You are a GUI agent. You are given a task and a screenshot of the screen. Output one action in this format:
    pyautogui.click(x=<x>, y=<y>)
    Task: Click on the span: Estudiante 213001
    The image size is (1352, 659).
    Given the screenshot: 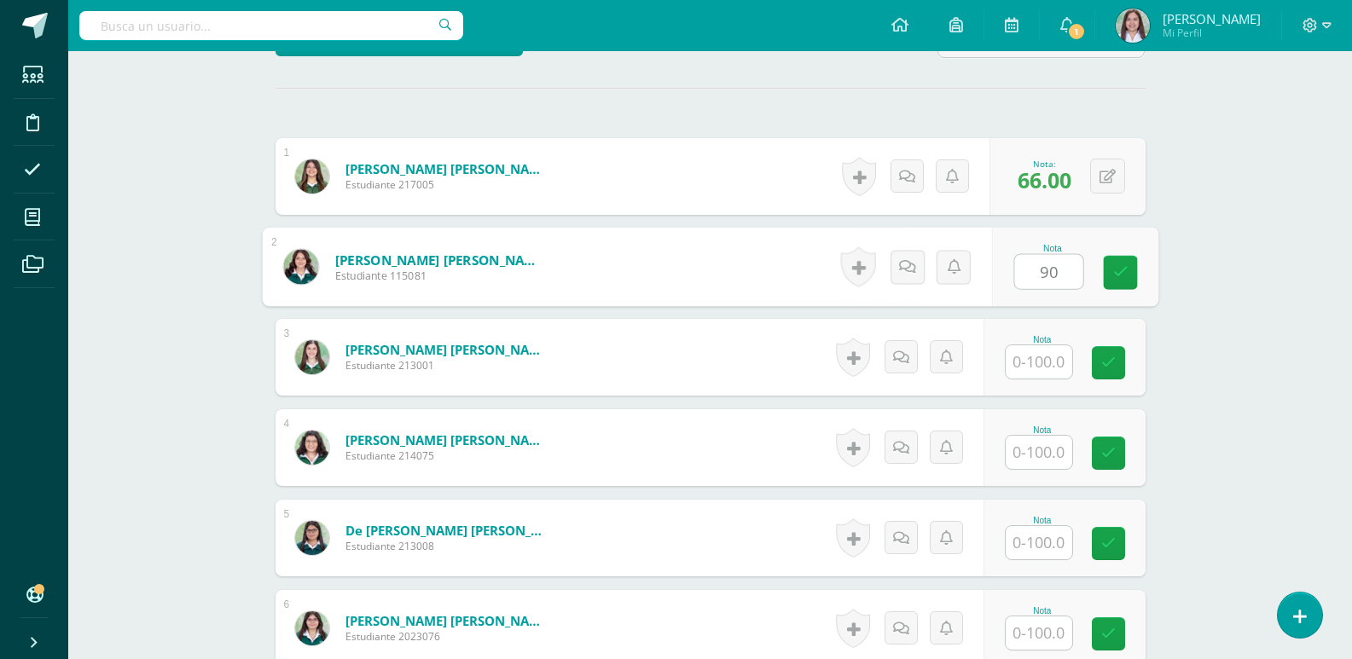 What is the action you would take?
    pyautogui.click(x=448, y=365)
    